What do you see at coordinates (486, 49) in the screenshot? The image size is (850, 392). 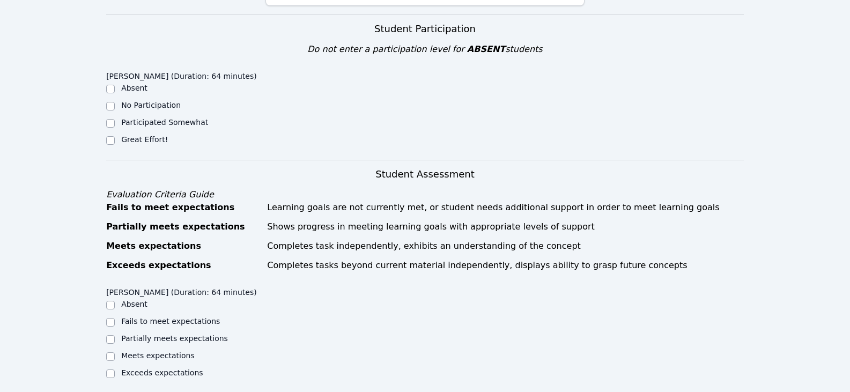 I see `span: ABSENT` at bounding box center [486, 49].